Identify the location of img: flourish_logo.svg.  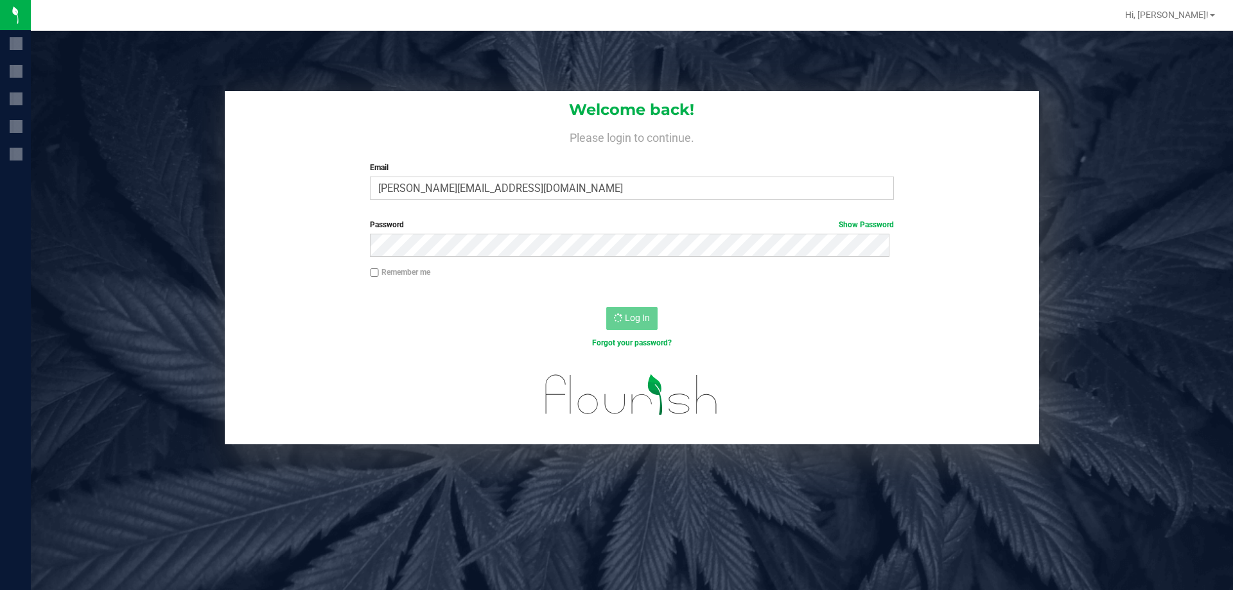
(631, 395).